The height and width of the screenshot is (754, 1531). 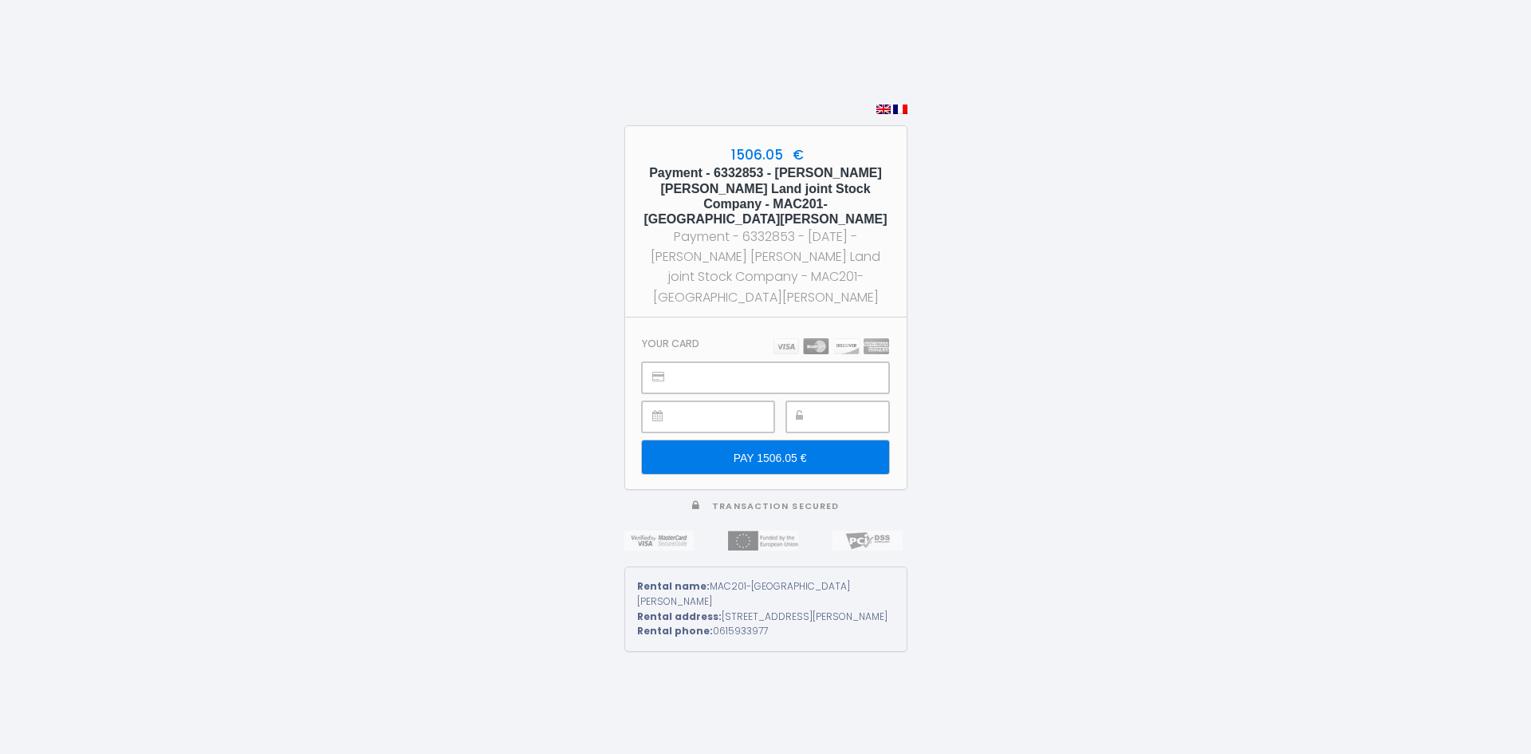 What do you see at coordinates (766, 631) in the screenshot?
I see `div: 0615933977` at bounding box center [766, 631].